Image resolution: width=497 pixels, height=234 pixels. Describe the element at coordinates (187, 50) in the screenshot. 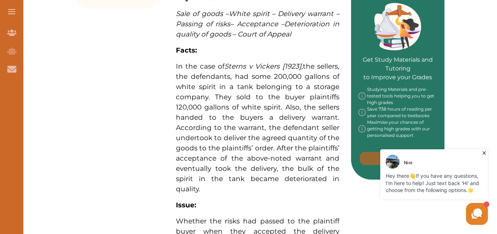

I see `strong: Facts:` at that location.